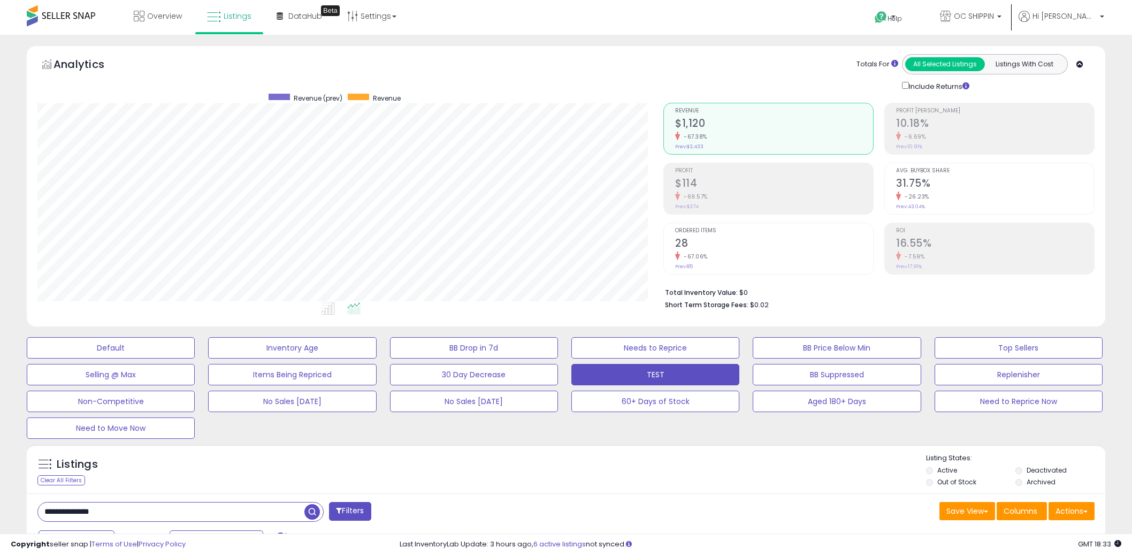  What do you see at coordinates (350, 511) in the screenshot?
I see `button: Filters` at bounding box center [350, 511].